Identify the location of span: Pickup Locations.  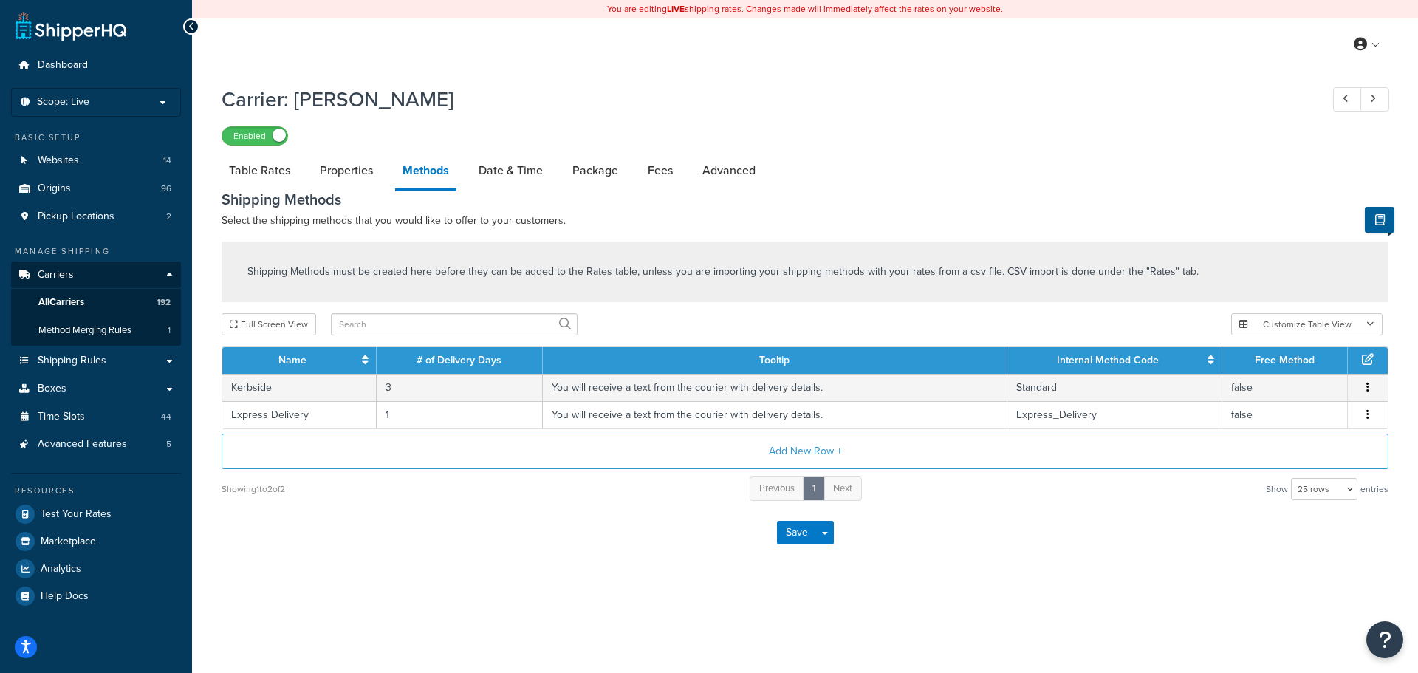
(76, 216).